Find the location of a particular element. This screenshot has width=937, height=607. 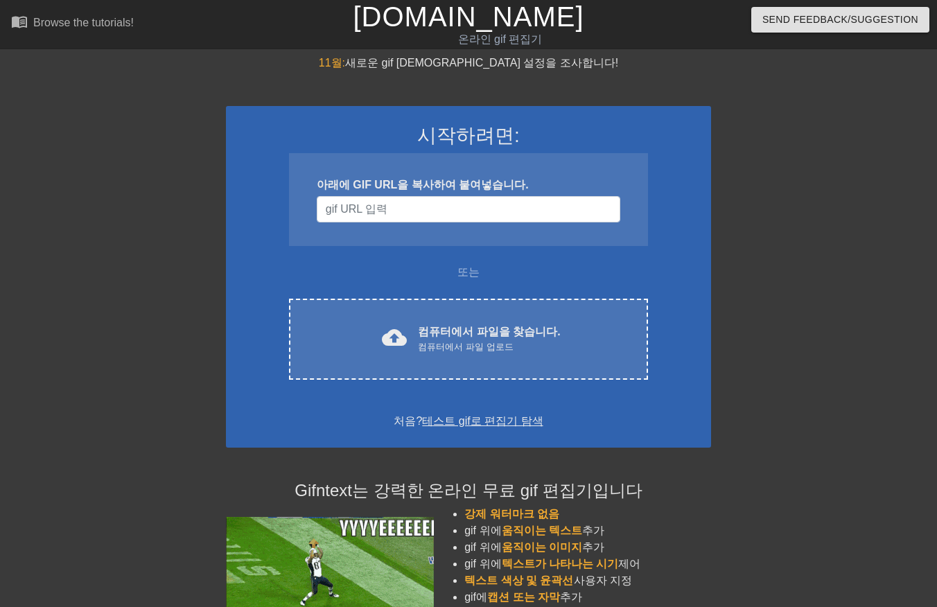

div: 컴퓨터에서 파일 업로드 is located at coordinates (488, 347).